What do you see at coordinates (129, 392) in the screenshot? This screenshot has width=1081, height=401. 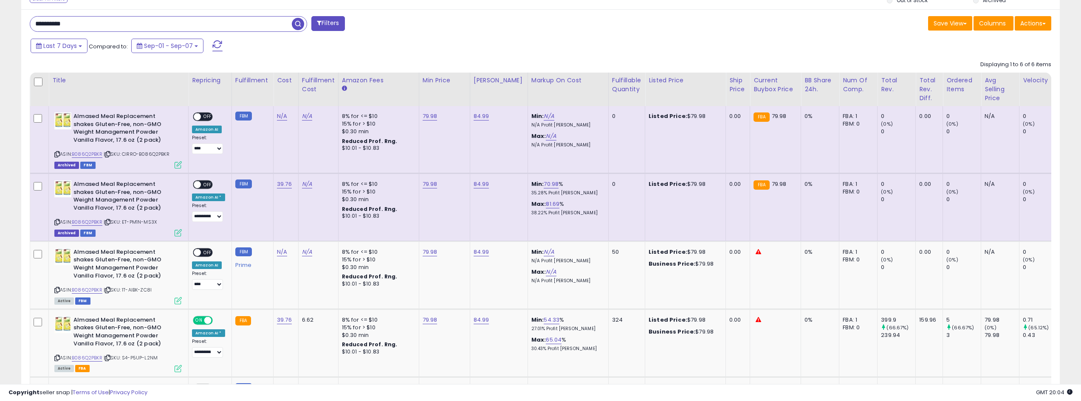 I see `a: Privacy Policy` at bounding box center [129, 392].